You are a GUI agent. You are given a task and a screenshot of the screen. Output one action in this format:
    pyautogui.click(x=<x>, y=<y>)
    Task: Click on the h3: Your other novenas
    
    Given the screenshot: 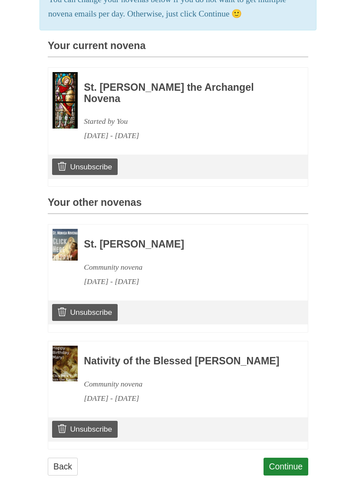 What is the action you would take?
    pyautogui.click(x=178, y=206)
    